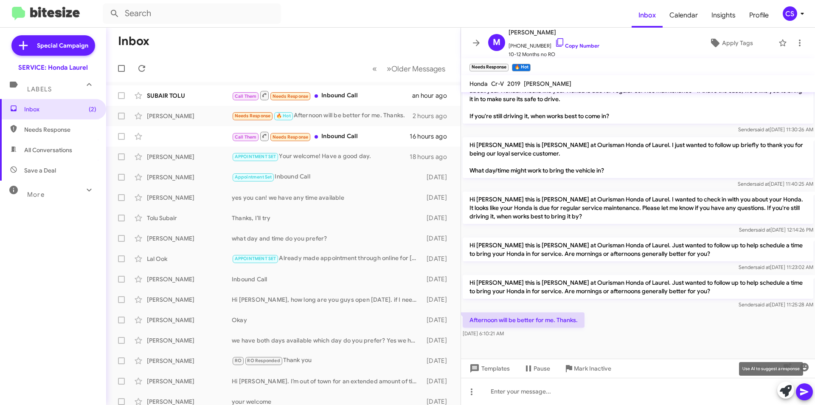  Describe the element at coordinates (192, 14) in the screenshot. I see `input: Search` at that location.